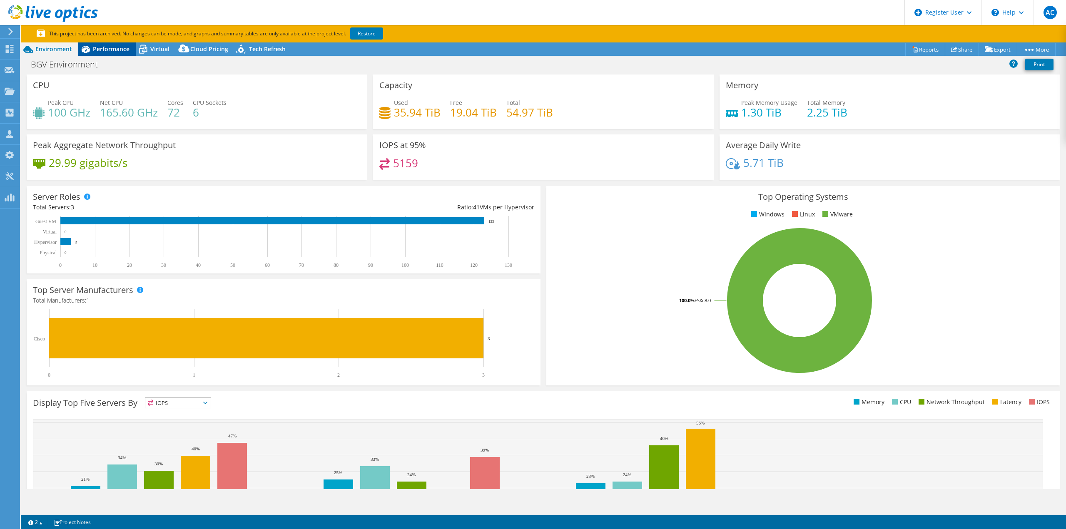 This screenshot has width=1066, height=529. Describe the element at coordinates (456, 102) in the screenshot. I see `span: Free` at that location.